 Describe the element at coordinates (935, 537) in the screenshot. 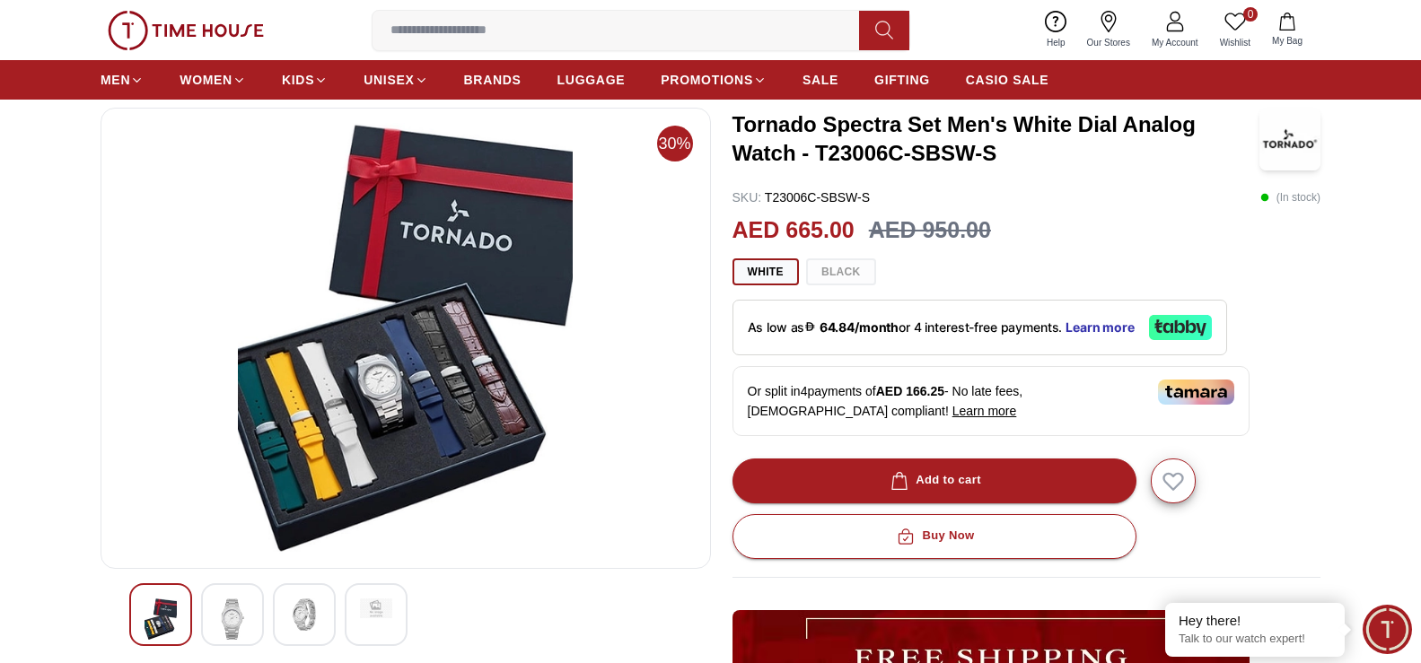

I see `button: Buy Now` at that location.